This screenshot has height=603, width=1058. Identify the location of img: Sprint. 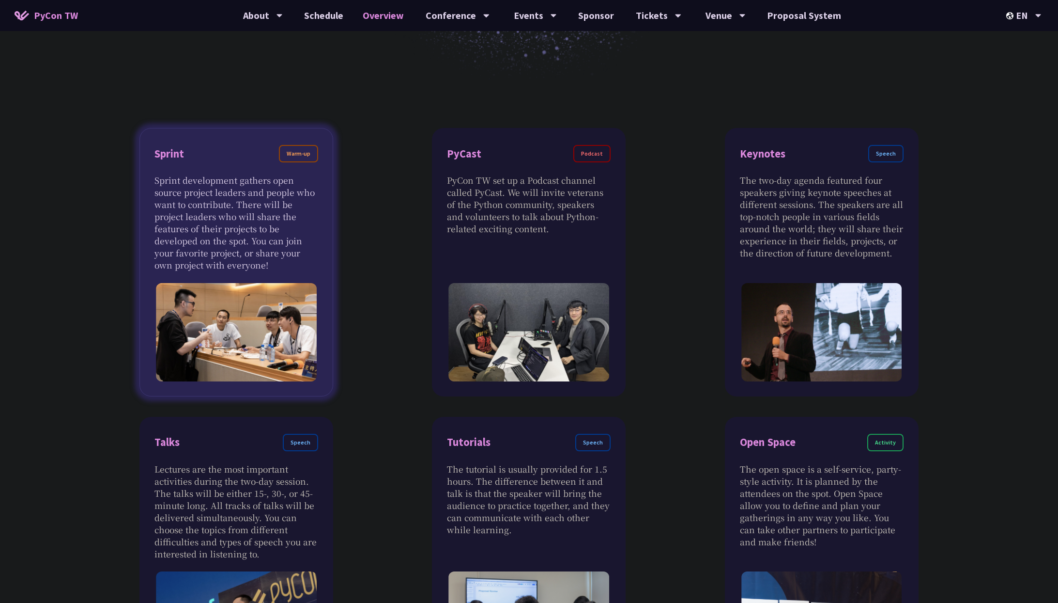
(236, 332).